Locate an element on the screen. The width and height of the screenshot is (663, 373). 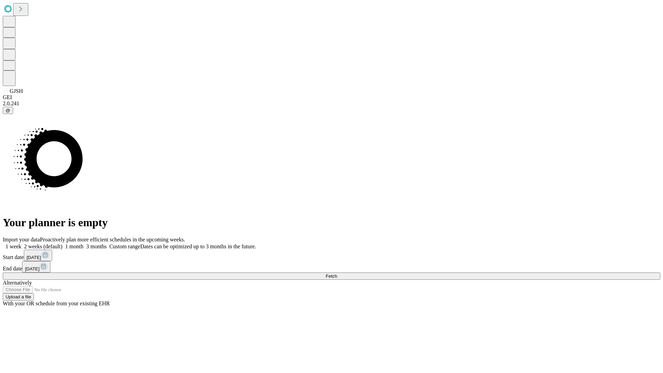
span: GJSH is located at coordinates (16, 91).